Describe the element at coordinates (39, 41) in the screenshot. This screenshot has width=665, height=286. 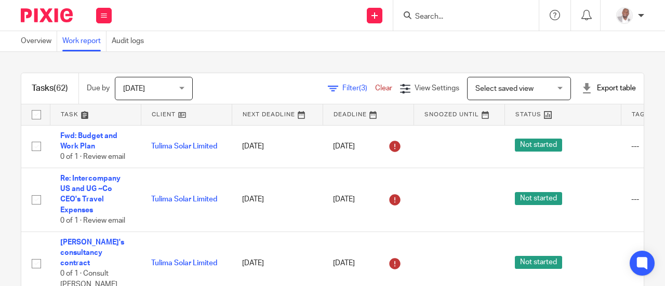
I see `a: Overview` at that location.